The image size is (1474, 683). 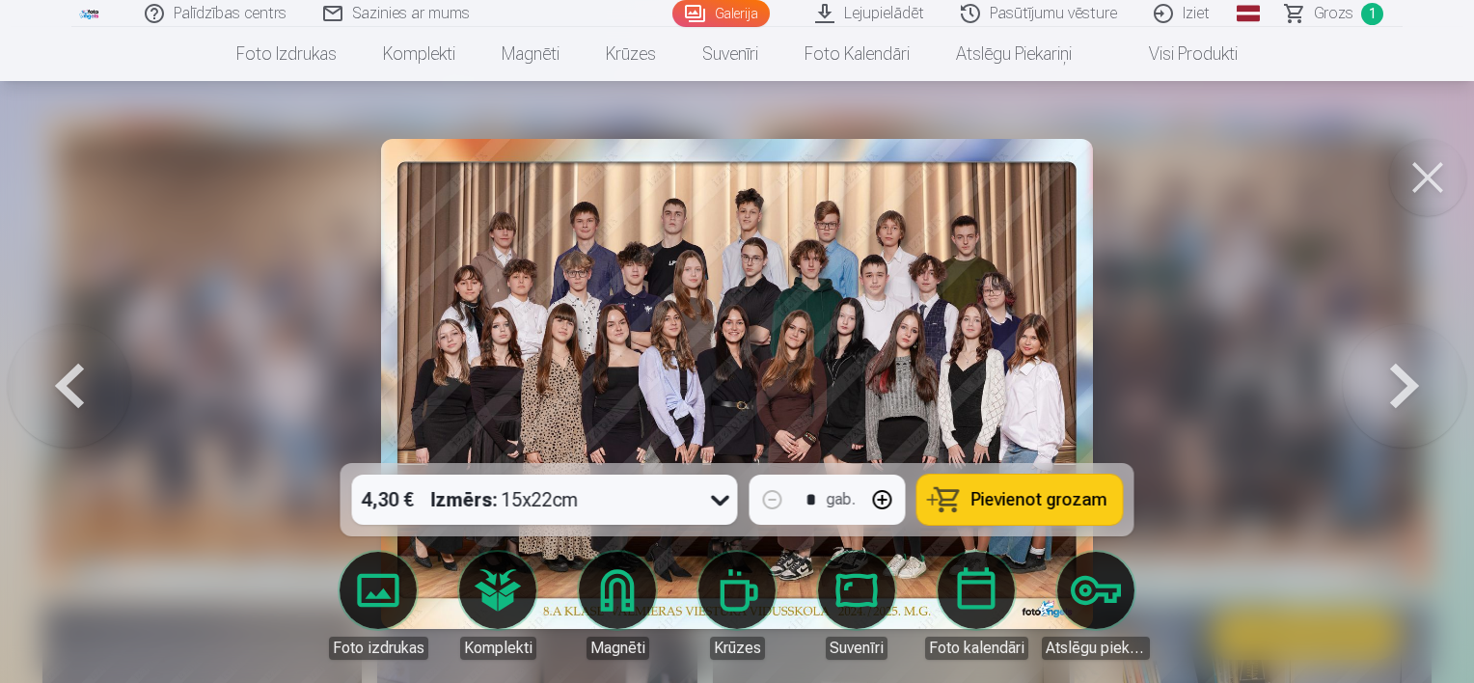 I want to click on div: gab., so click(x=841, y=500).